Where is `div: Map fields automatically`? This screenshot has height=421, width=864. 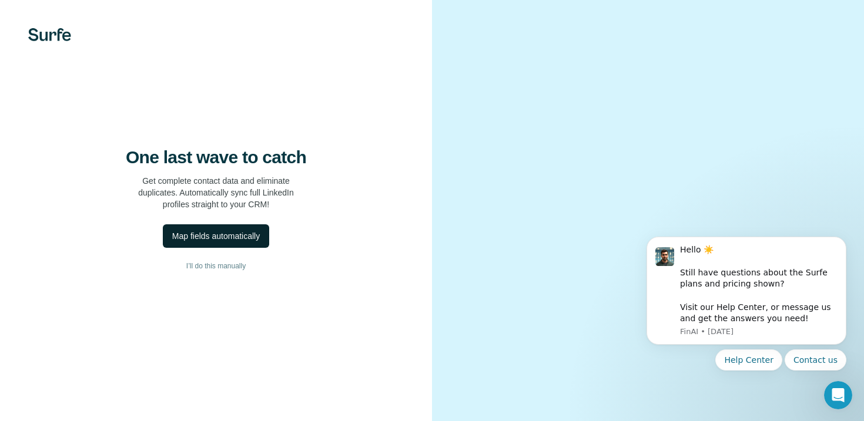 div: Map fields automatically is located at coordinates (216, 236).